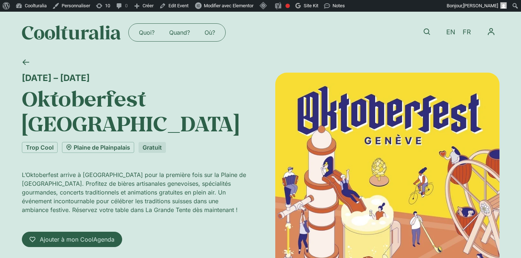  I want to click on a: Ajouter à mon CoolAgenda, so click(72, 239).